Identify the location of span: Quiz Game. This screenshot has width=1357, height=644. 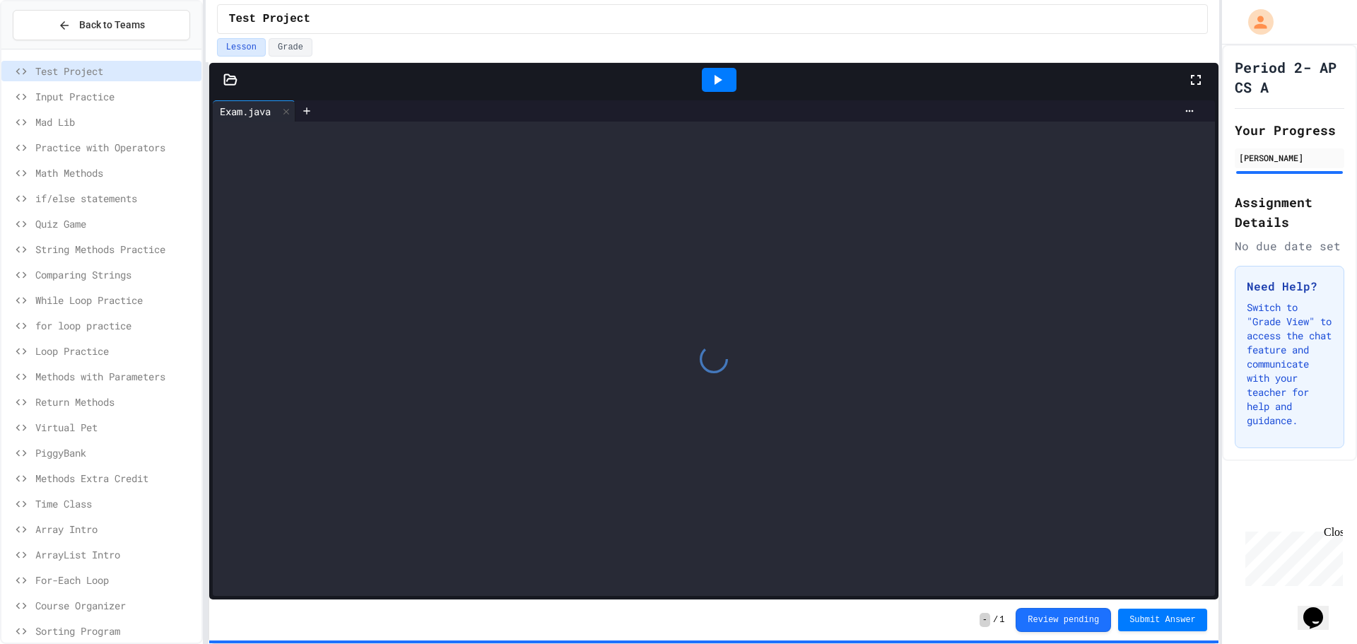
(115, 223).